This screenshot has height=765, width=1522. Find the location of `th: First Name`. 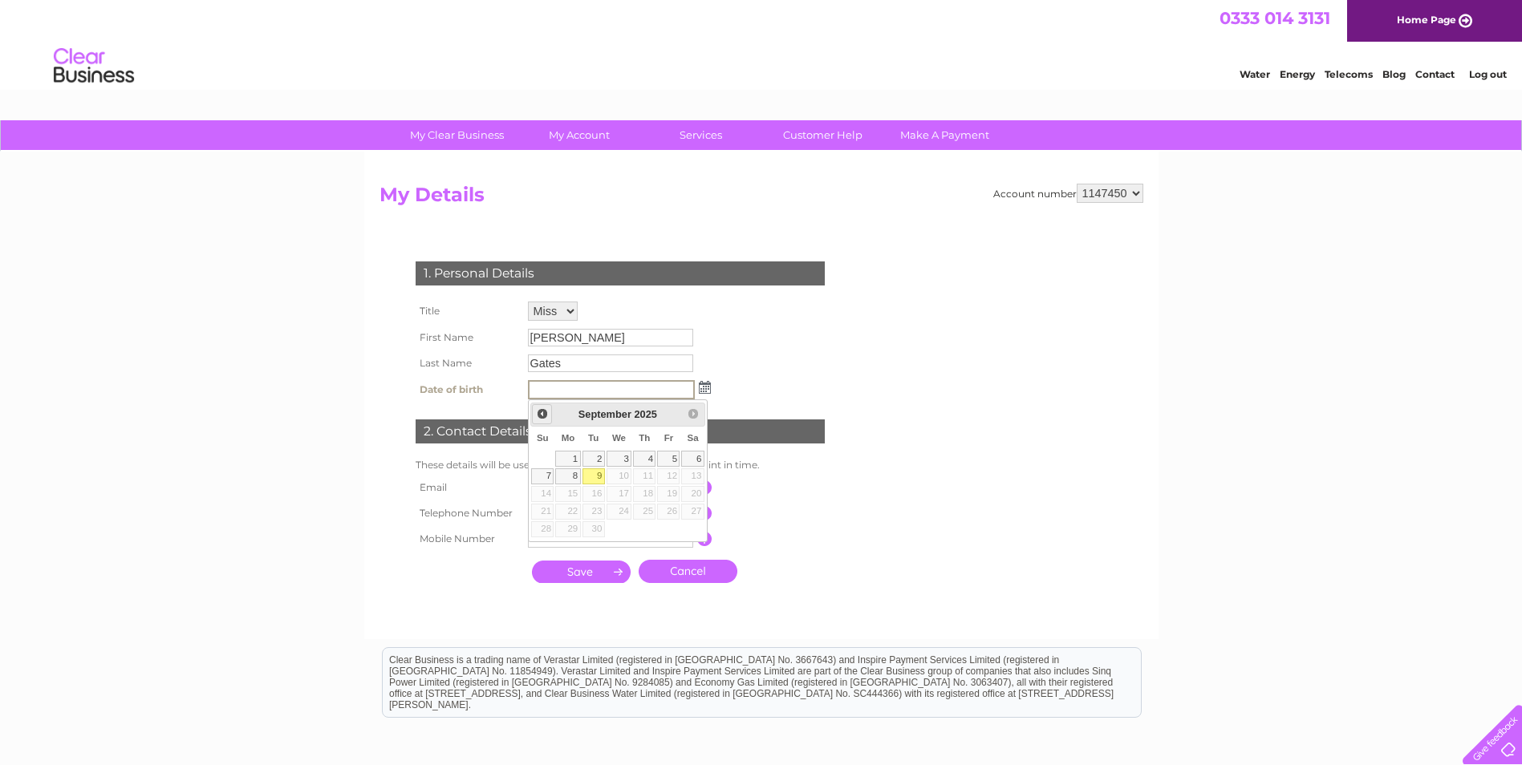

th: First Name is located at coordinates (468, 338).